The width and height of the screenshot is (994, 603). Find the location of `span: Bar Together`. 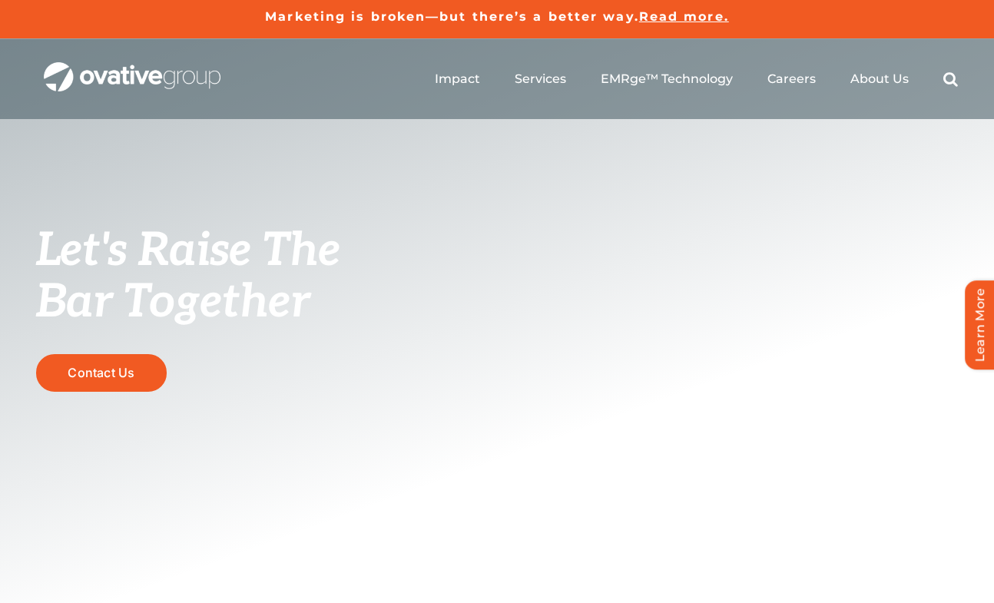

span: Bar Together is located at coordinates (173, 303).